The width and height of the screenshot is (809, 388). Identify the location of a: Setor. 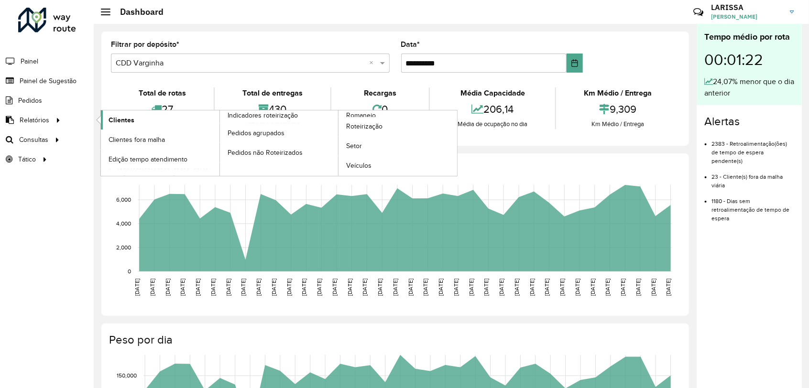
(398, 146).